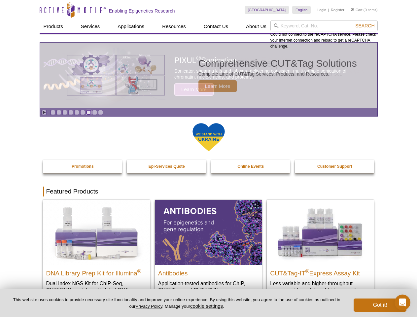 This screenshot has width=417, height=317. What do you see at coordinates (256, 26) in the screenshot?
I see `a: About Us` at bounding box center [256, 26].